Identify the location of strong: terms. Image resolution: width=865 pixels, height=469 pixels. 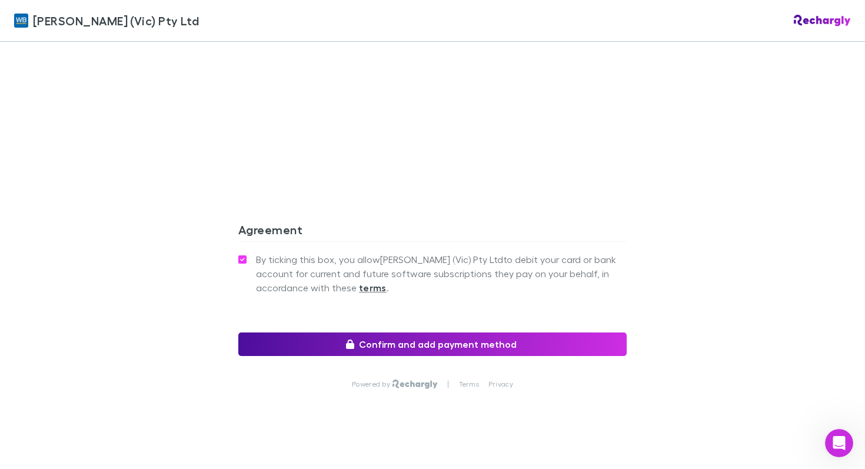
(372, 288).